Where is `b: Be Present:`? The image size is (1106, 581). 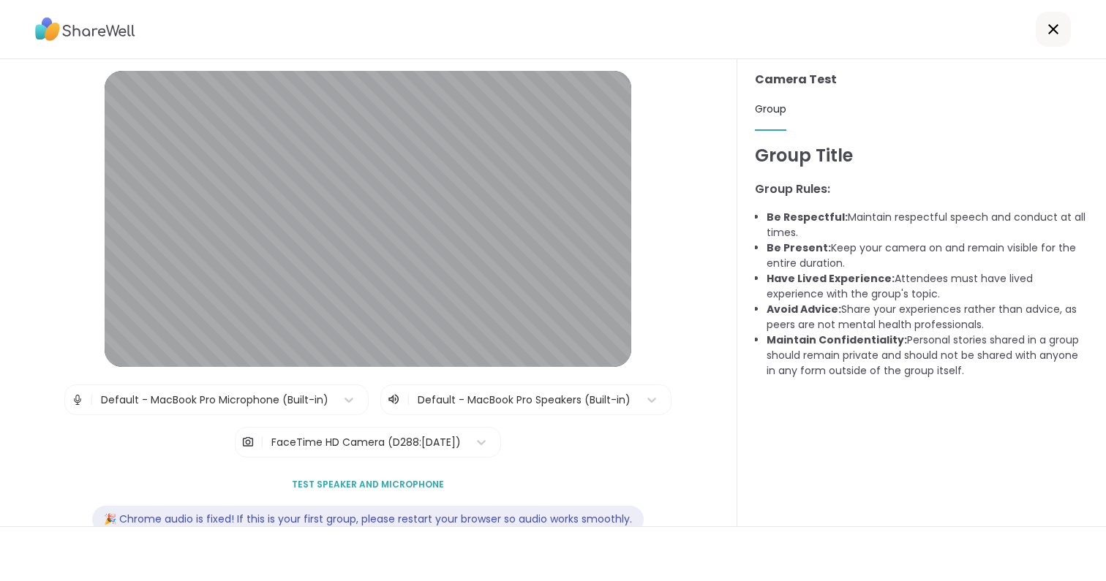 b: Be Present: is located at coordinates (798, 248).